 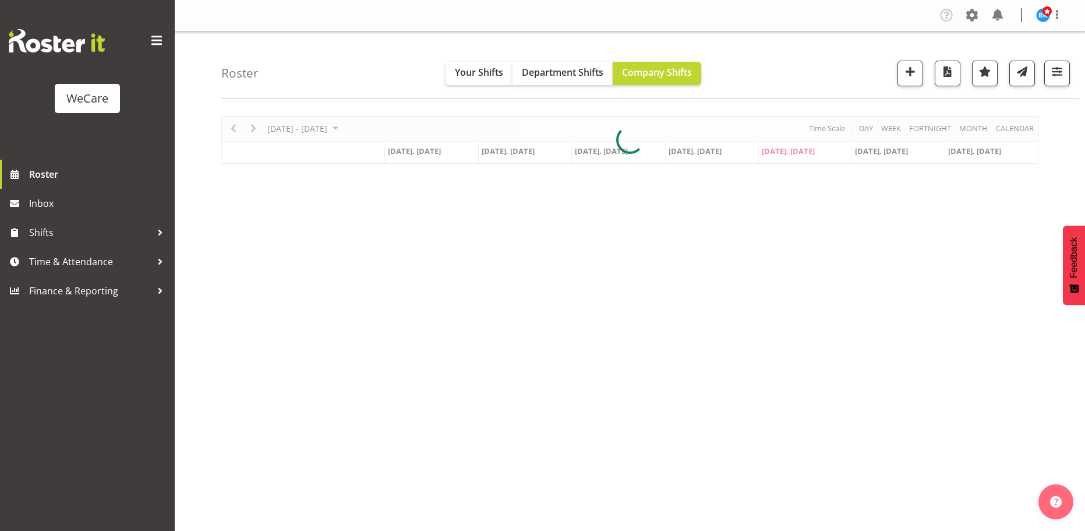 I want to click on button: Add a new shift, so click(x=910, y=73).